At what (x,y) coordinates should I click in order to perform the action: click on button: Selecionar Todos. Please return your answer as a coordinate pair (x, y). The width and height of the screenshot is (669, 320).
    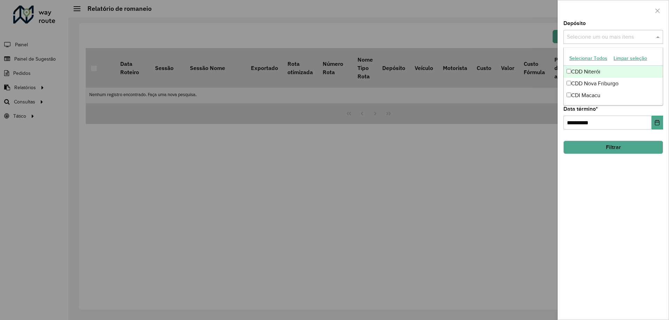
    Looking at the image, I should click on (588, 58).